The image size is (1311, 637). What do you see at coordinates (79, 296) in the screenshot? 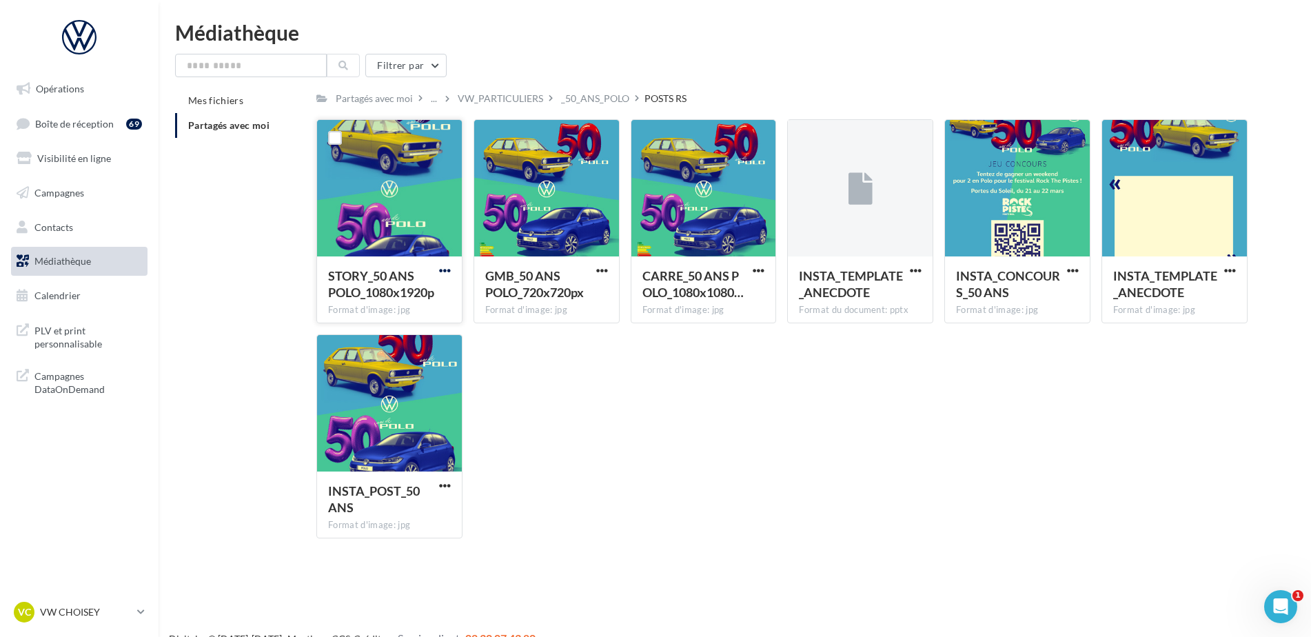
I see `a: Calendrier` at bounding box center [79, 296].